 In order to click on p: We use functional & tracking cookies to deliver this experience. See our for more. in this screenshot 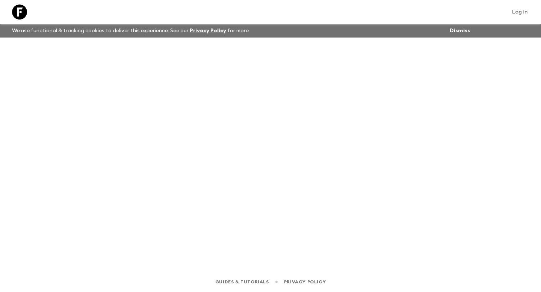, I will do `click(131, 31)`.